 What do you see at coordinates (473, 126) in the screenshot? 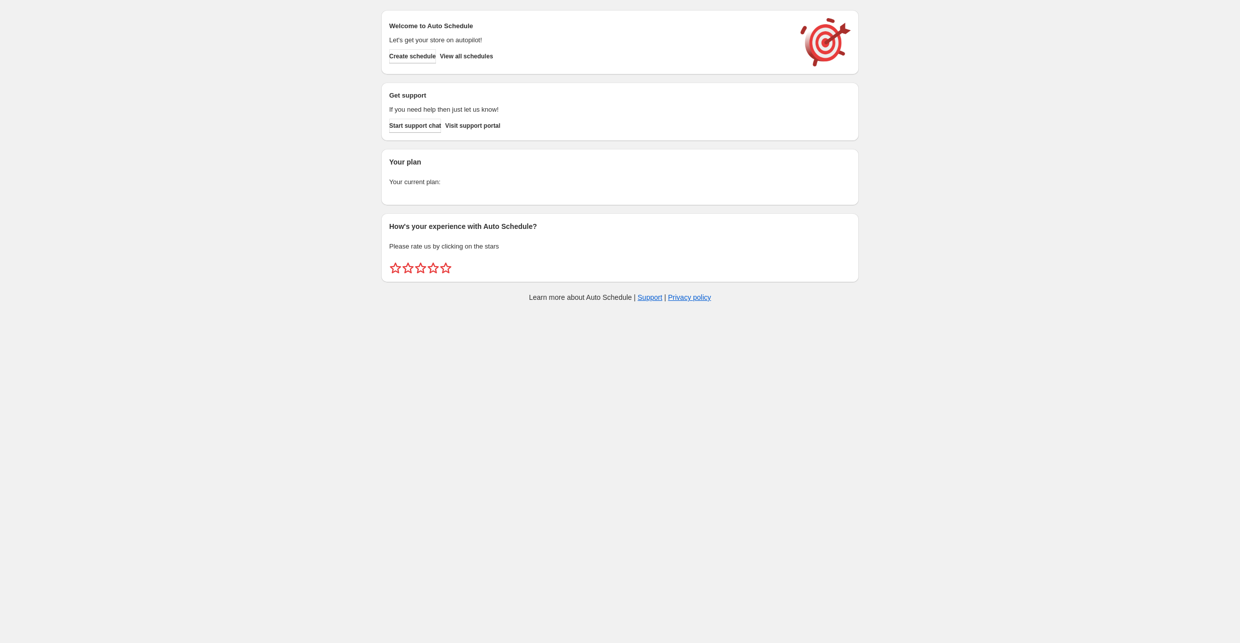
I see `a: Visit support portal` at bounding box center [473, 126].